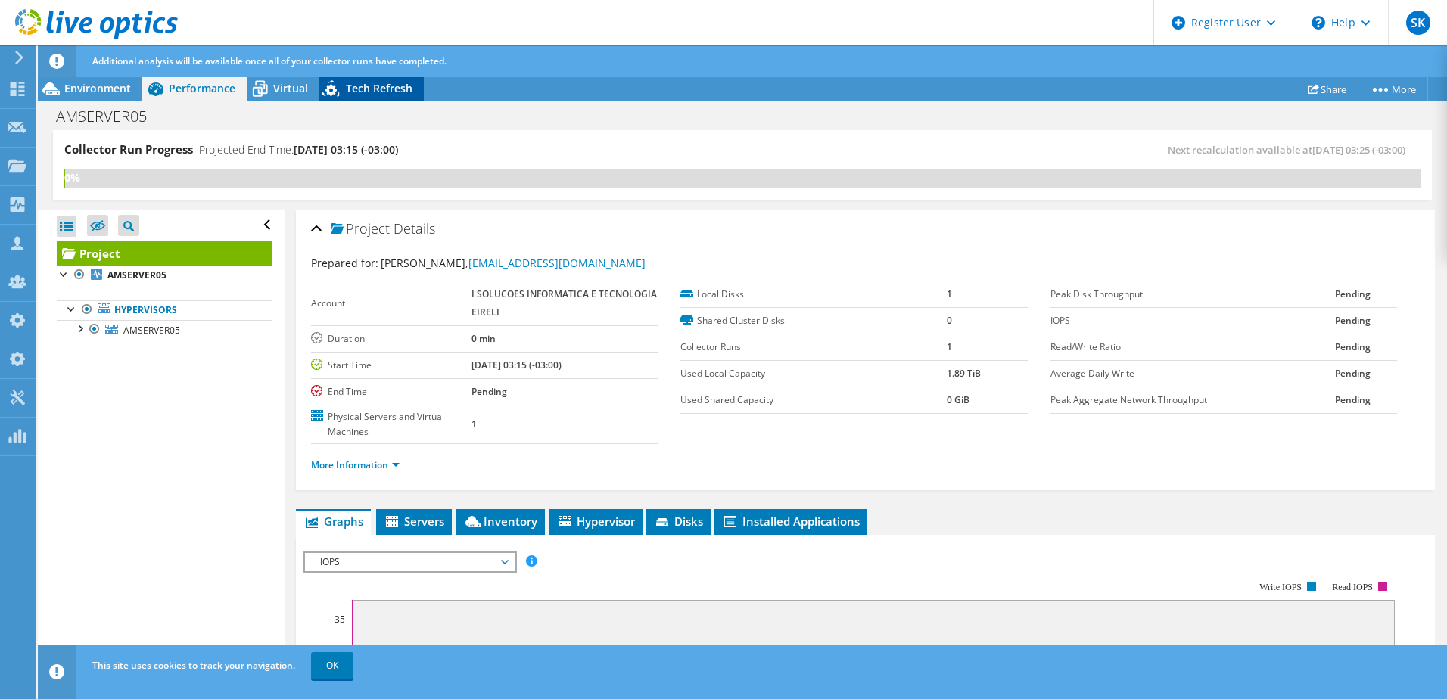 The height and width of the screenshot is (699, 1447). What do you see at coordinates (360, 229) in the screenshot?
I see `span: Project` at bounding box center [360, 229].